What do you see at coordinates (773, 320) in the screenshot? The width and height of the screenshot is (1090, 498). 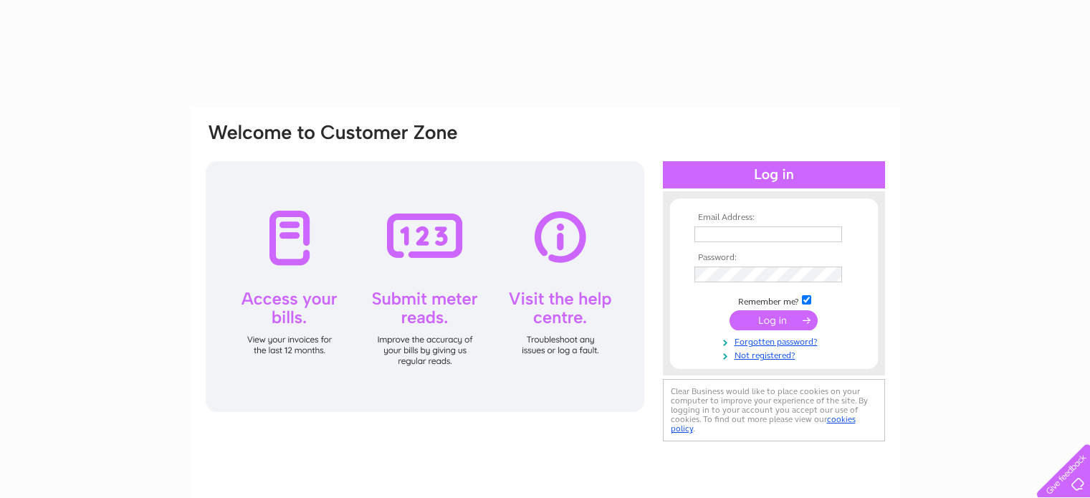 I see `input: Submit` at bounding box center [773, 320].